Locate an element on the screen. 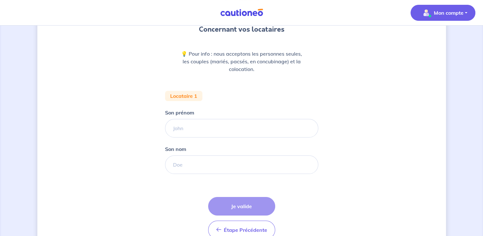  h3: Concernant vos locataires is located at coordinates (242, 29).